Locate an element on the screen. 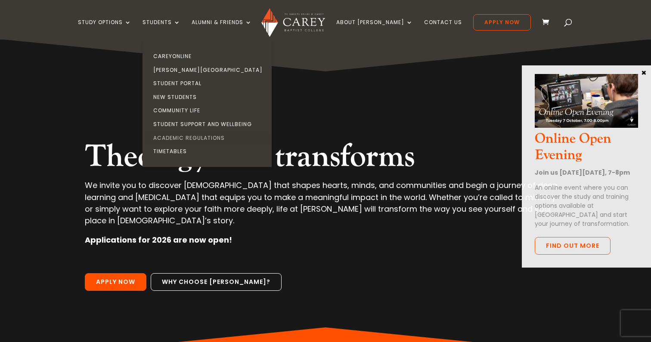 This screenshot has width=651, height=342. a: Timetables is located at coordinates (209, 152).